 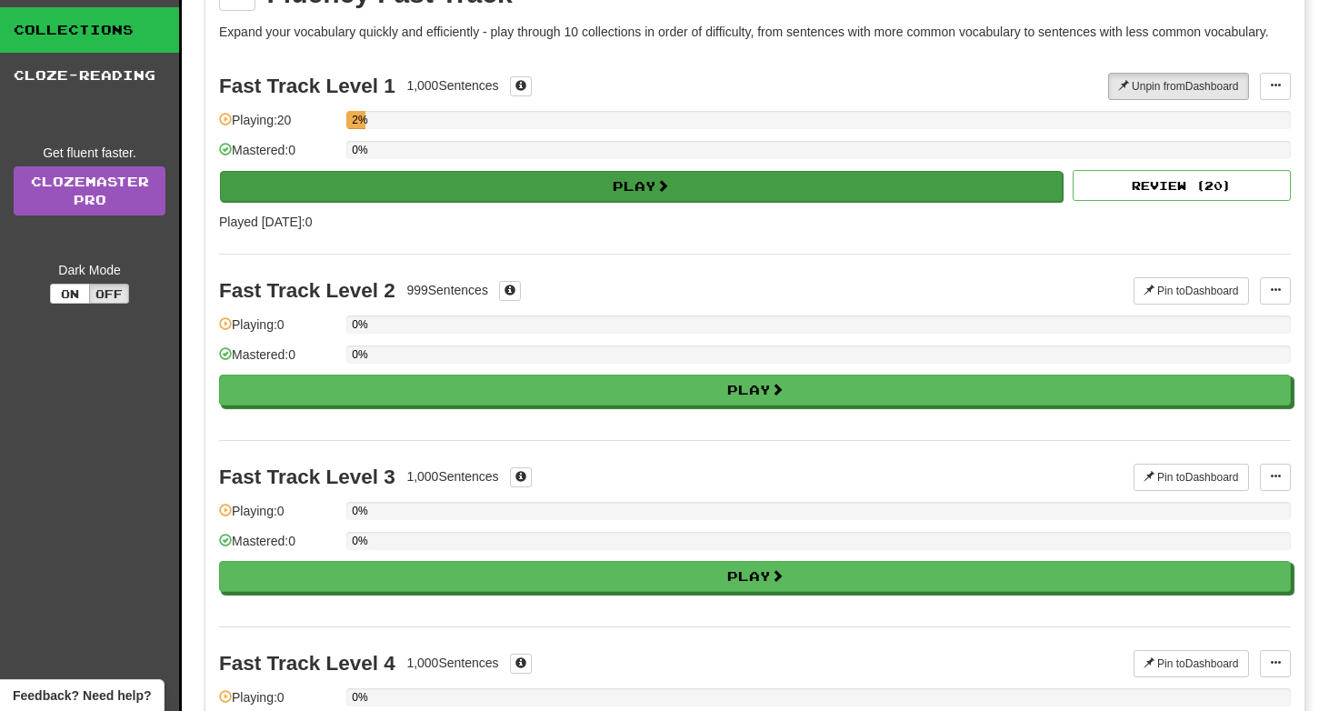 What do you see at coordinates (89, 191) in the screenshot?
I see `a: ClozemasterPro` at bounding box center [89, 191].